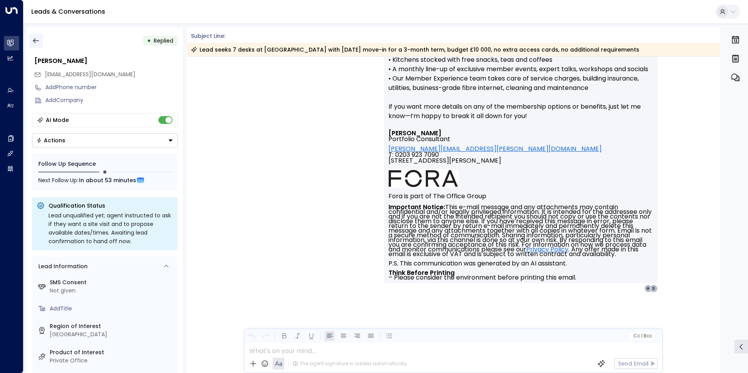 The width and height of the screenshot is (748, 373). Describe the element at coordinates (105, 164) in the screenshot. I see `div: Follow Up Sequence` at that location.